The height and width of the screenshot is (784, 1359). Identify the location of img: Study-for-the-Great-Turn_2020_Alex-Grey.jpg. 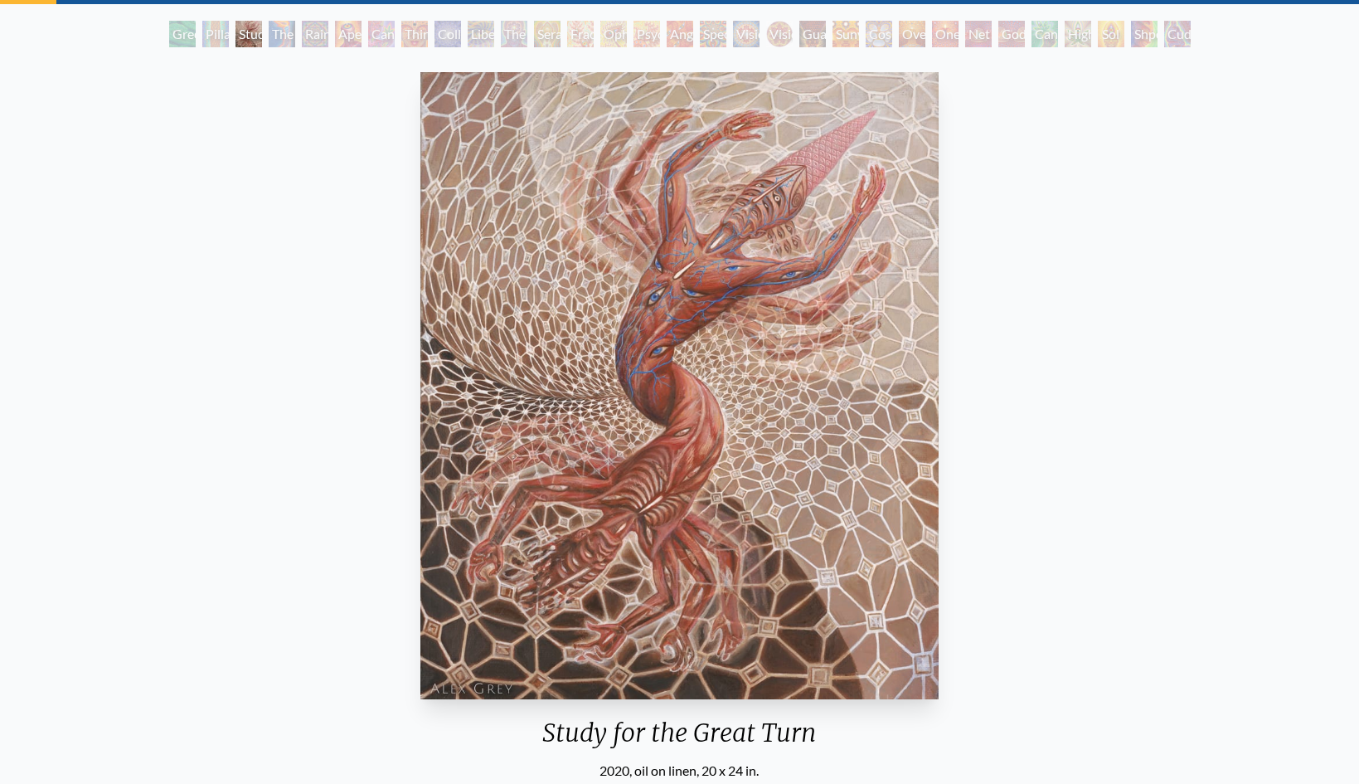
(679, 386).